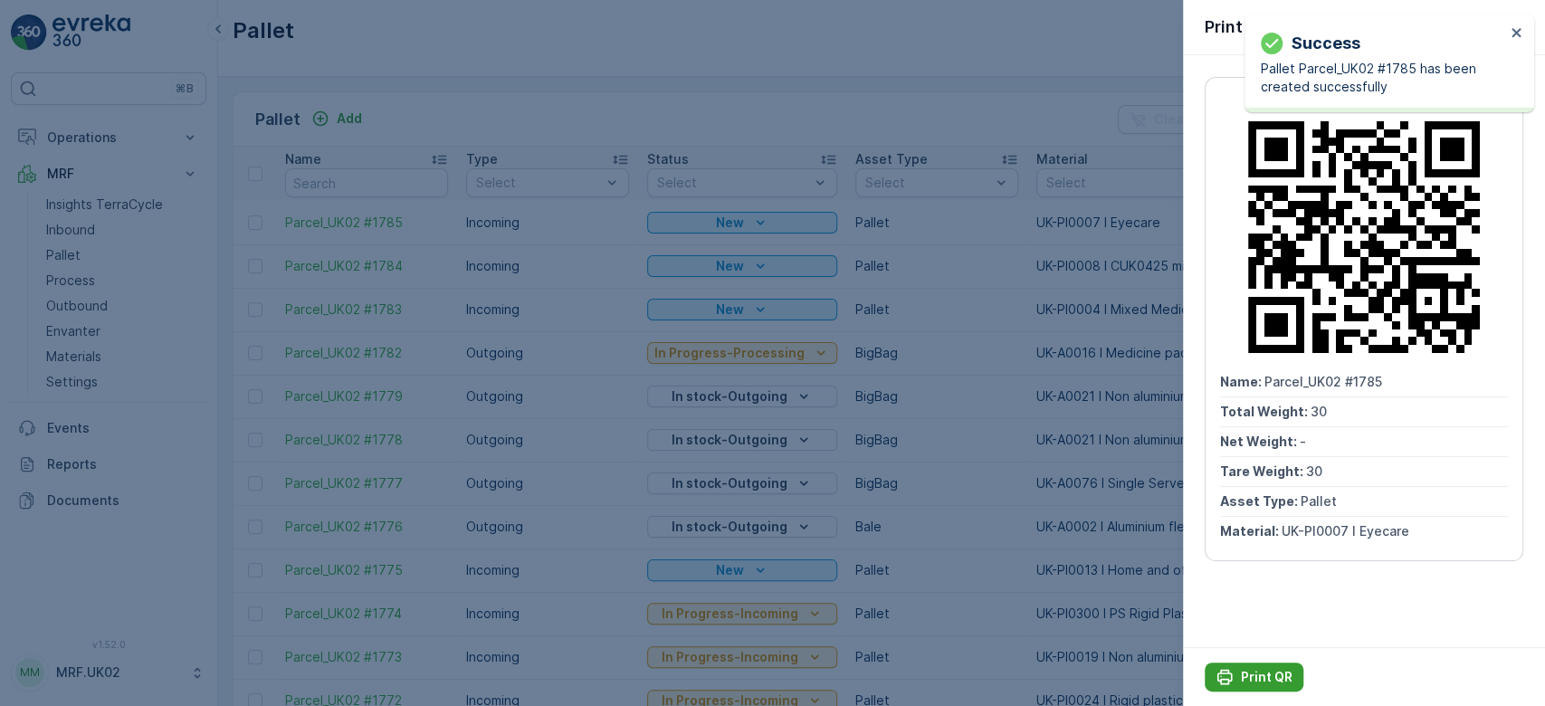  What do you see at coordinates (770, 26) in the screenshot?
I see `p: Parcel_UK02 #1784` at bounding box center [770, 26].